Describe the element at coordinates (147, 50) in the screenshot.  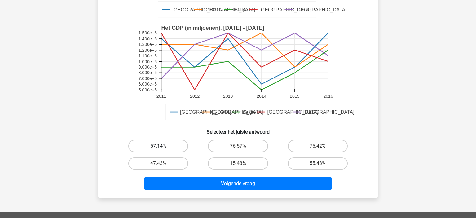
I see `text: 1.200e+6` at that location.